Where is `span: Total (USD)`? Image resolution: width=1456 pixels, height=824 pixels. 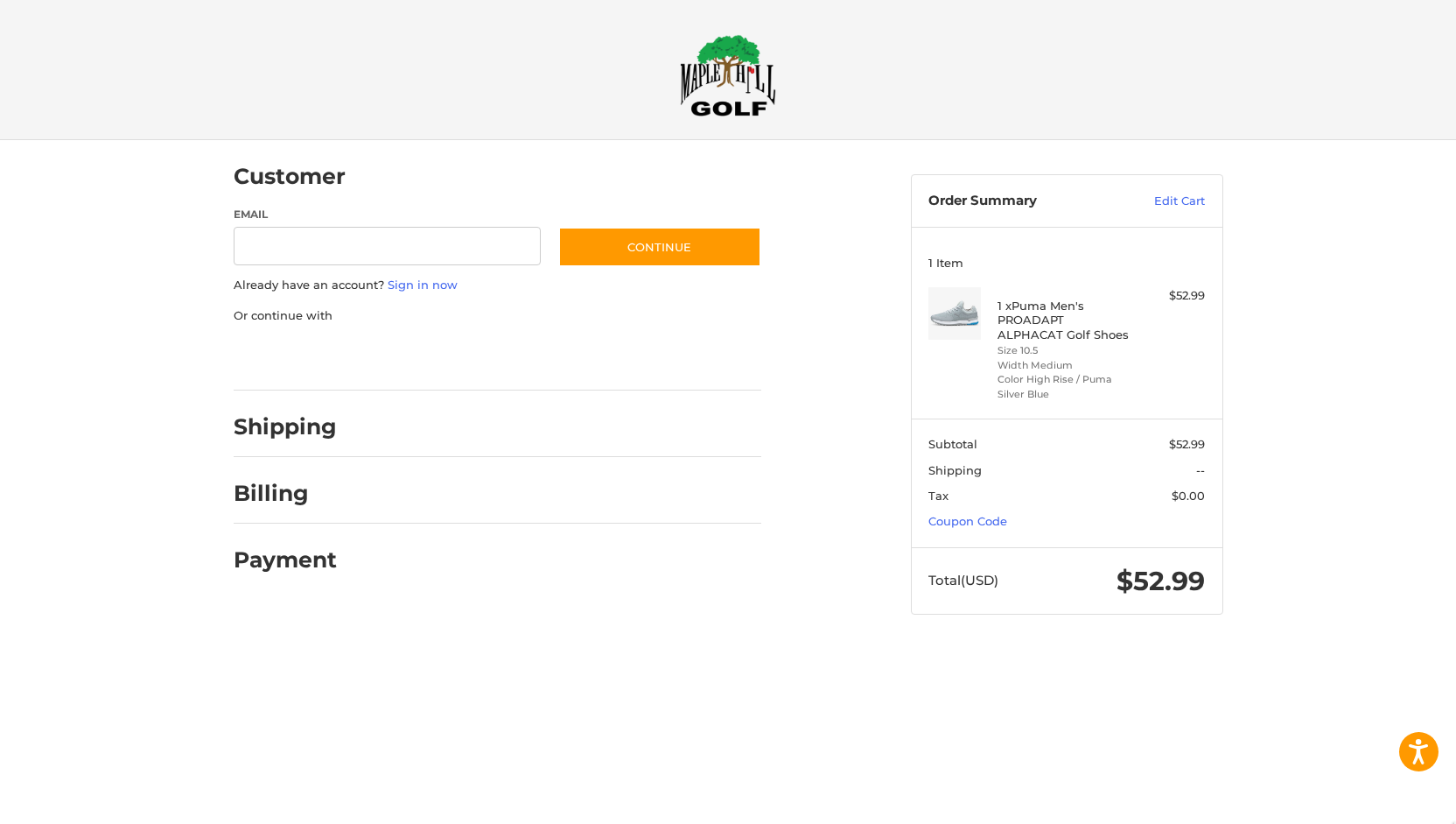
span: Total (USD) is located at coordinates (964, 579).